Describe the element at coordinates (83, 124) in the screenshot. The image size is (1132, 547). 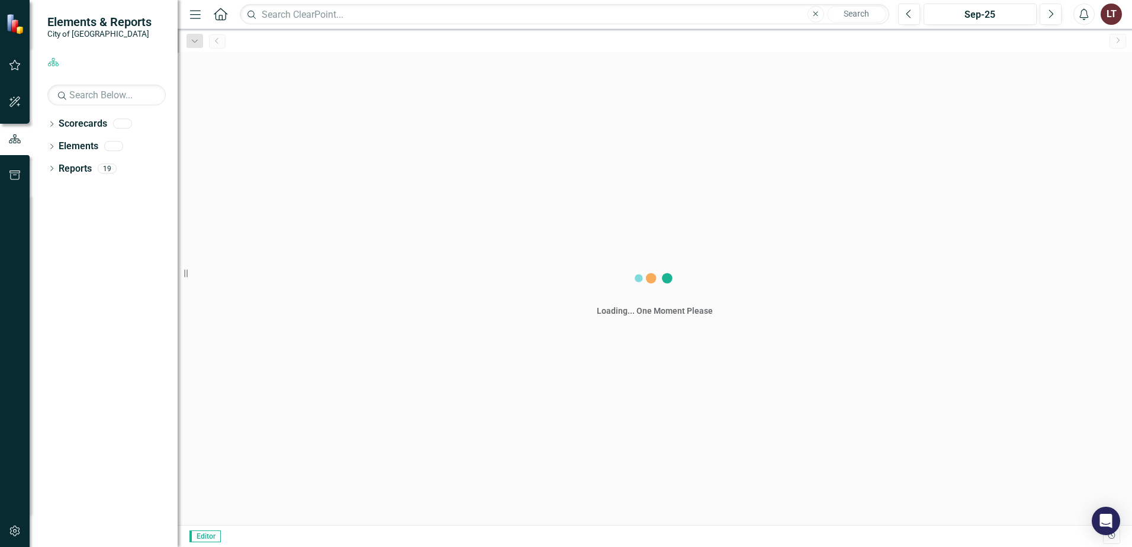
I see `a: Scorecards` at that location.